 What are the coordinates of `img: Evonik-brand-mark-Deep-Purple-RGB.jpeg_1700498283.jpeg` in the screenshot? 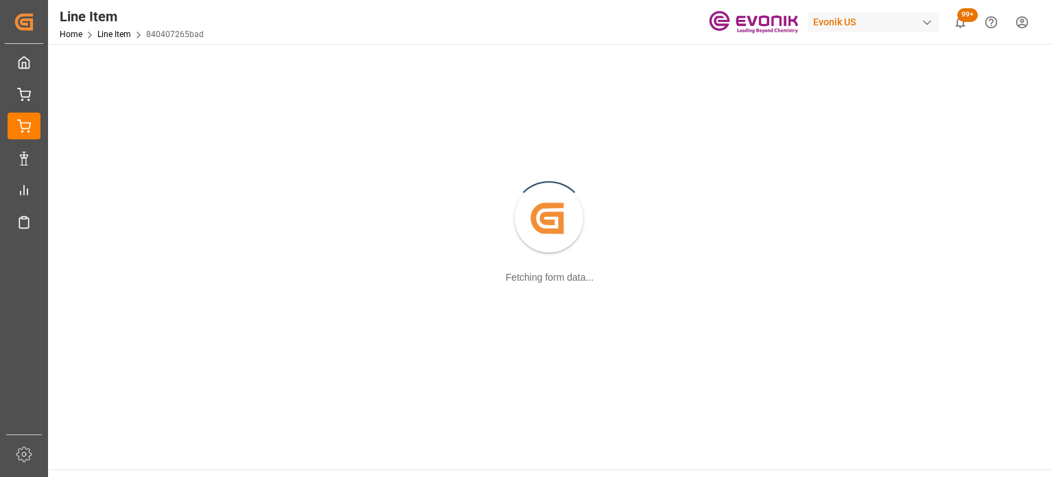 It's located at (754, 22).